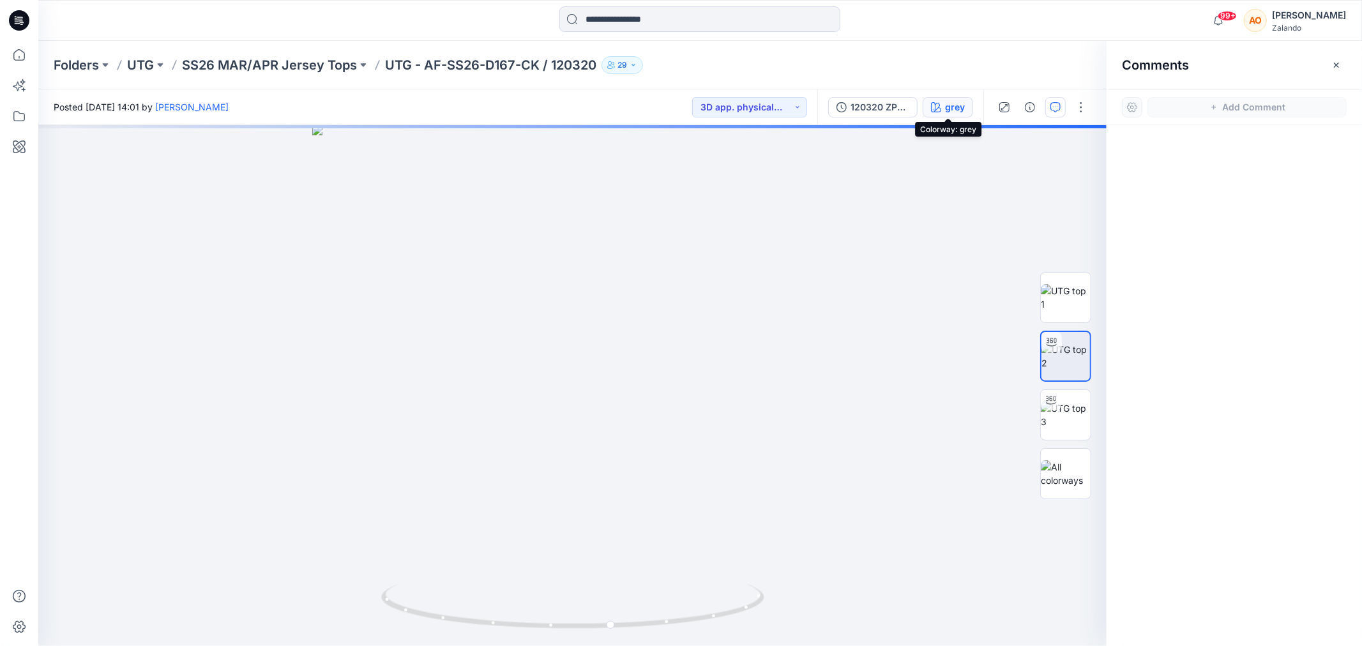  I want to click on button: grey, so click(948, 107).